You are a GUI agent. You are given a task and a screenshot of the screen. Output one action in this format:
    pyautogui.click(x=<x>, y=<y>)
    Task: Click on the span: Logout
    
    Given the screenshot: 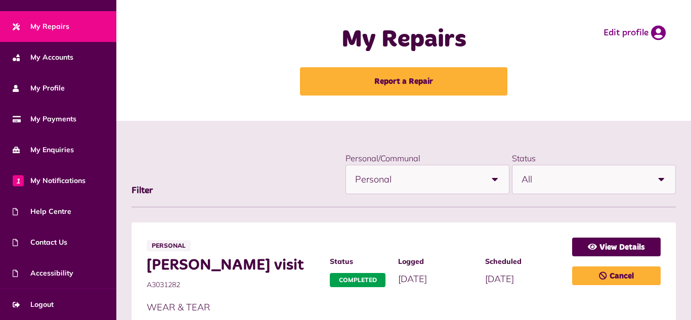 What is the action you would take?
    pyautogui.click(x=33, y=304)
    